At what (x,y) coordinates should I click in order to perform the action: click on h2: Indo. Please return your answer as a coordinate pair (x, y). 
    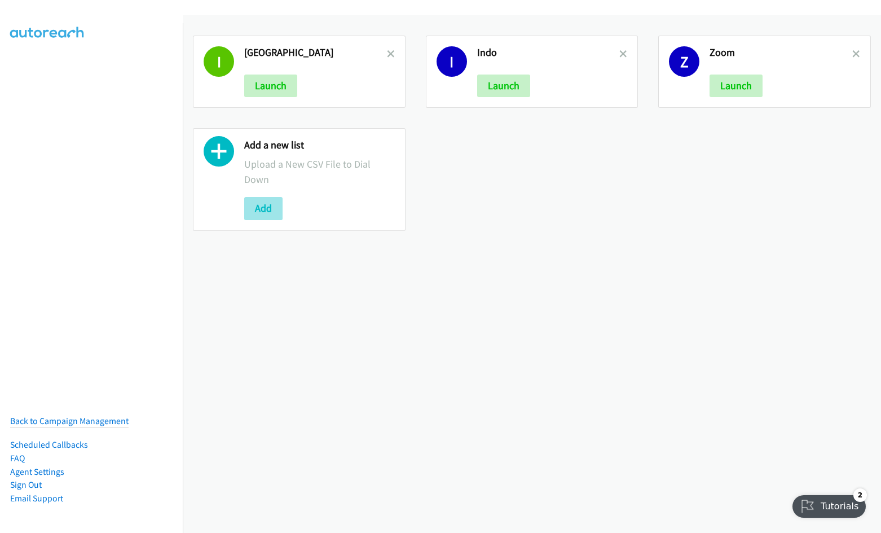
    Looking at the image, I should click on (549, 52).